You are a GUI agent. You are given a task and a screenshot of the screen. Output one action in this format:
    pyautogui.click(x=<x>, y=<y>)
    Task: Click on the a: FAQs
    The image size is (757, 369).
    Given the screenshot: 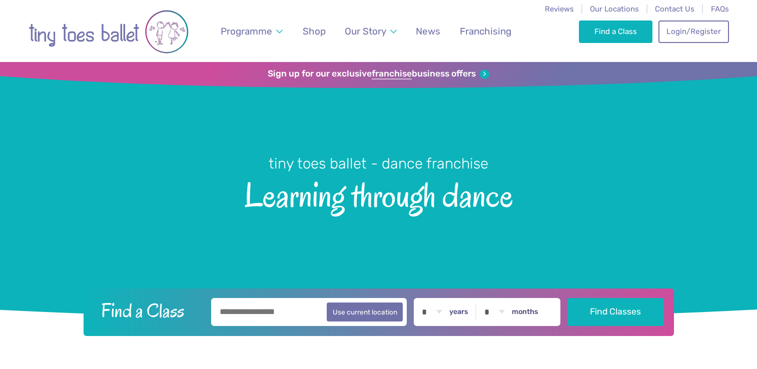 What is the action you would take?
    pyautogui.click(x=720, y=9)
    